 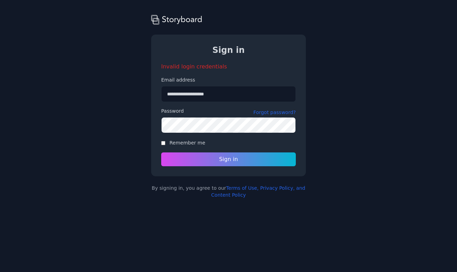 What do you see at coordinates (229, 80) in the screenshot?
I see `label: Email address` at bounding box center [229, 80].